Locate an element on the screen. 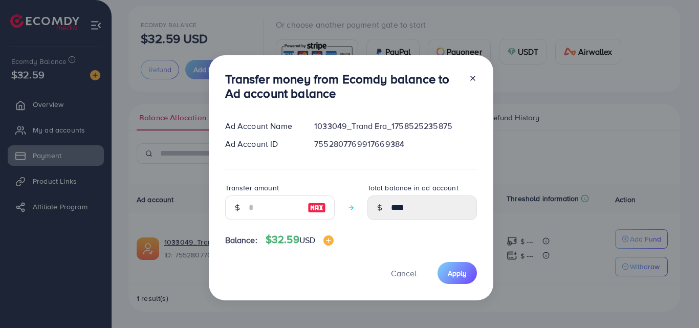 This screenshot has width=699, height=328. span: USD is located at coordinates (307, 240).